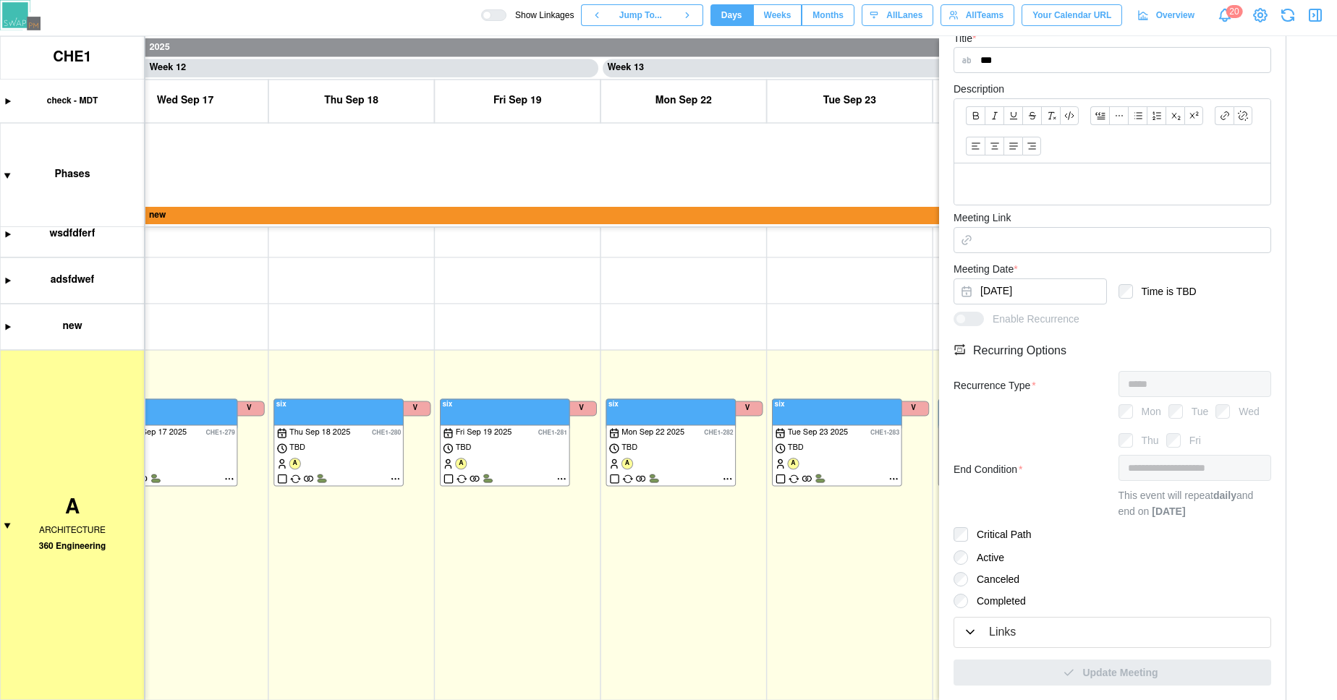  Describe the element at coordinates (1190, 440) in the screenshot. I see `label: Fri` at that location.